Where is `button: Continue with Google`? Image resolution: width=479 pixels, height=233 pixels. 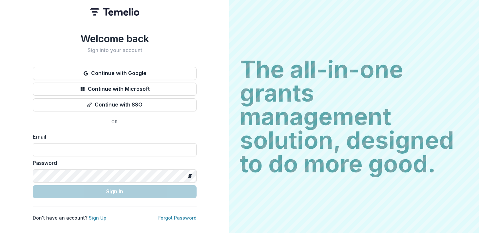
button: Continue with Google is located at coordinates (115, 73).